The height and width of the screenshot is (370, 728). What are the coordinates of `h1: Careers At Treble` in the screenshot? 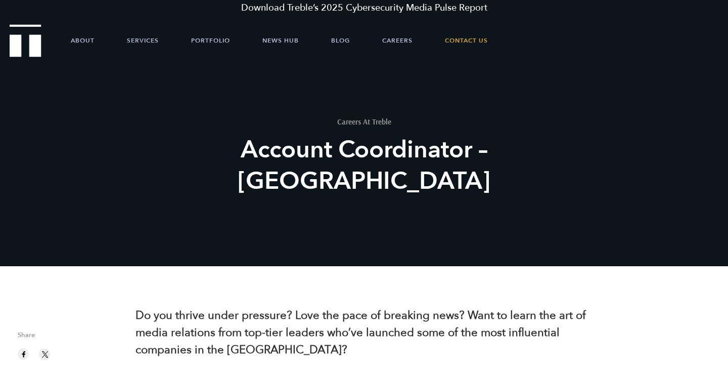 It's located at (364, 121).